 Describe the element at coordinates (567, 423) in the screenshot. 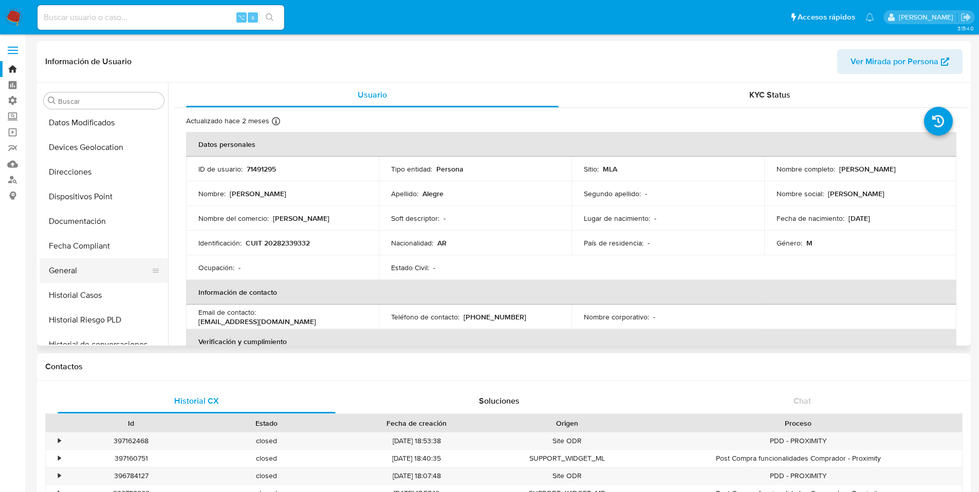

I see `div: Origen` at that location.